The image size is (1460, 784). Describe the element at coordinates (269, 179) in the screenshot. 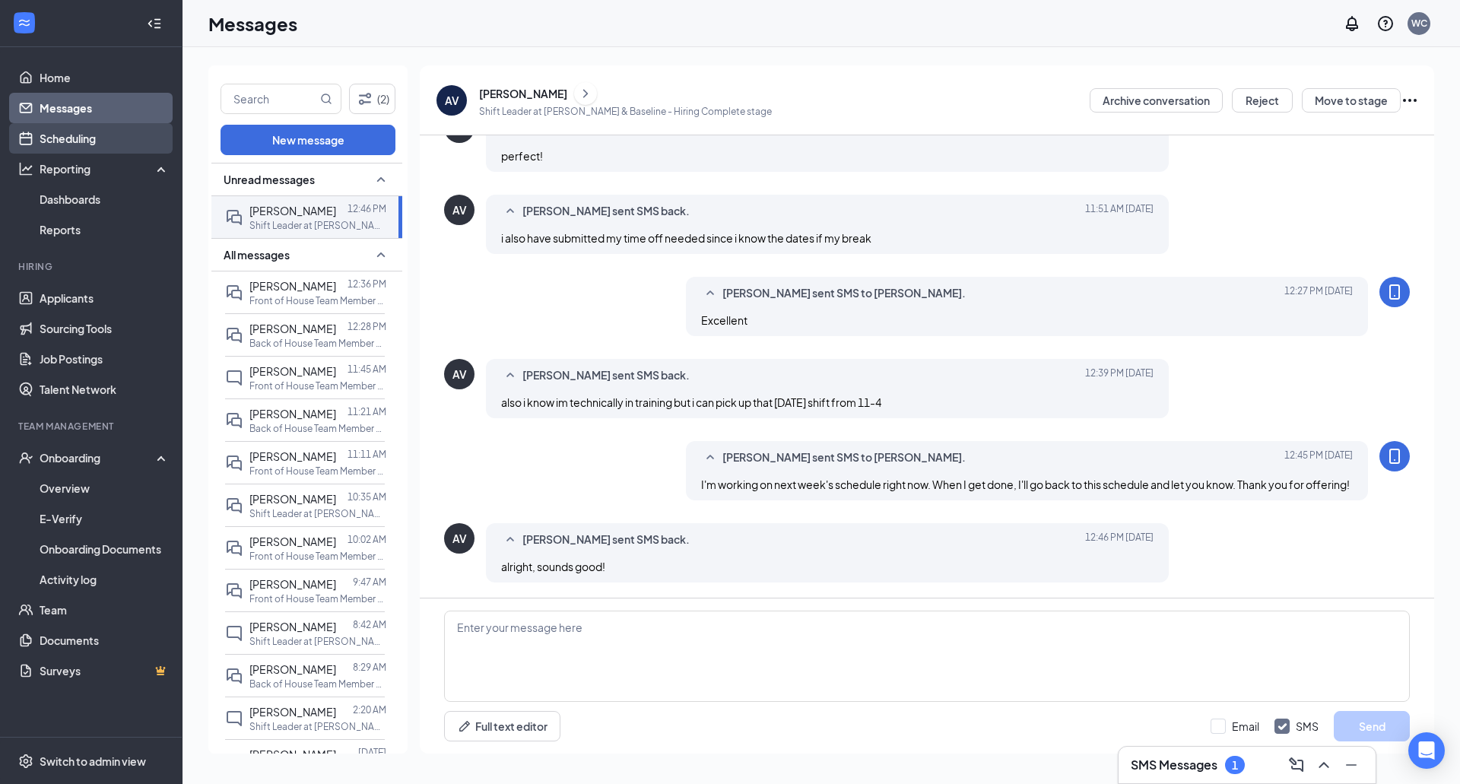

I see `span: Unread messages` at that location.